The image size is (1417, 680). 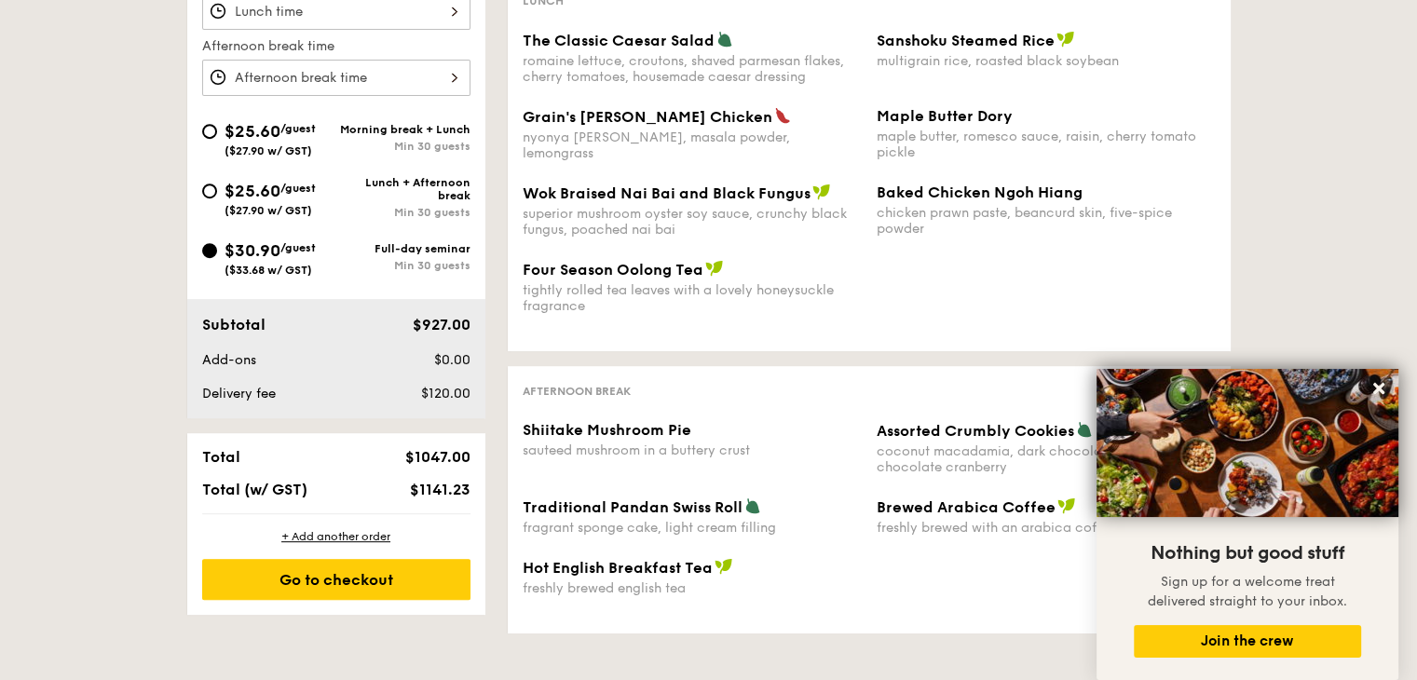 I want to click on input: $25.60/guest($27.90 w/ GST)Morning break + LunchMin 30 guests, so click(x=210, y=131).